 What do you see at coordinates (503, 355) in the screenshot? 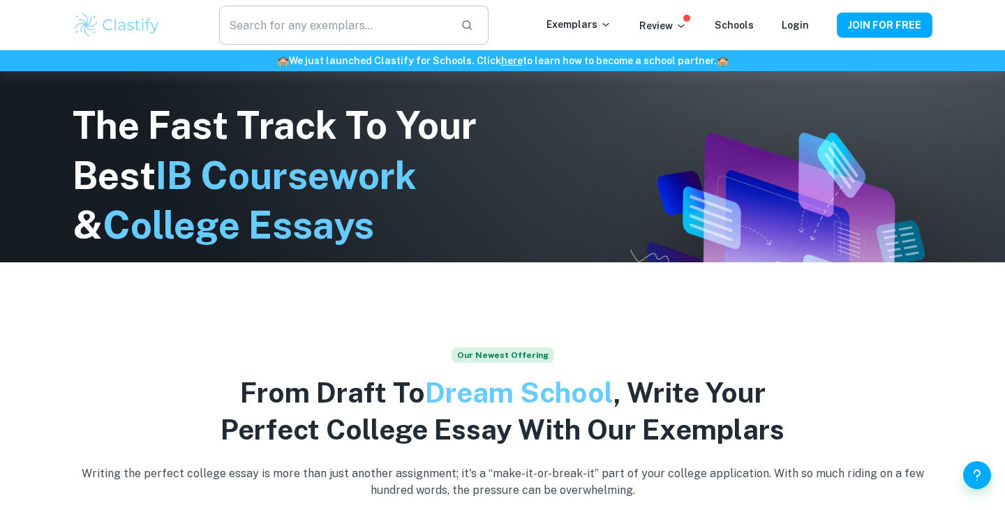
I see `span: Our Newest Offering` at bounding box center [503, 355].